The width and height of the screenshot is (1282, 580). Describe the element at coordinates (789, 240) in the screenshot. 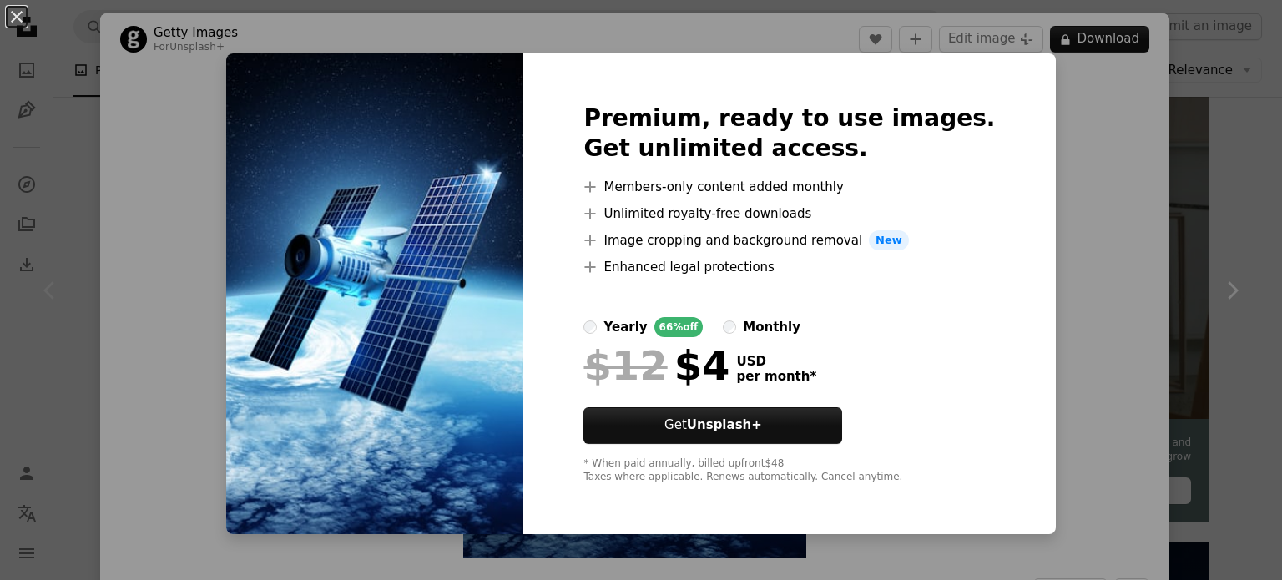

I see `li: Image cropping and background removal` at that location.